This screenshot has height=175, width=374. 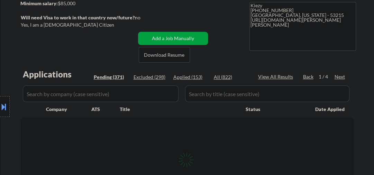 I want to click on div: View All Results, so click(x=276, y=77).